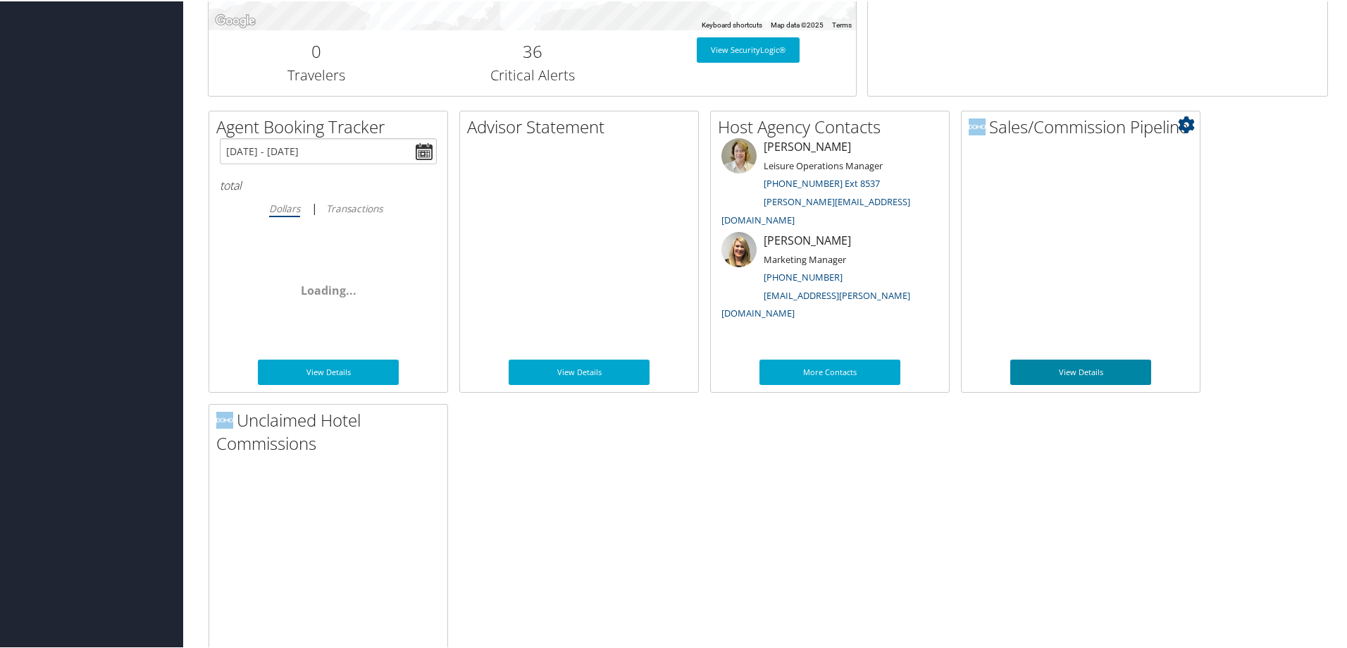  I want to click on h2: Host Agency Contacts, so click(834, 125).